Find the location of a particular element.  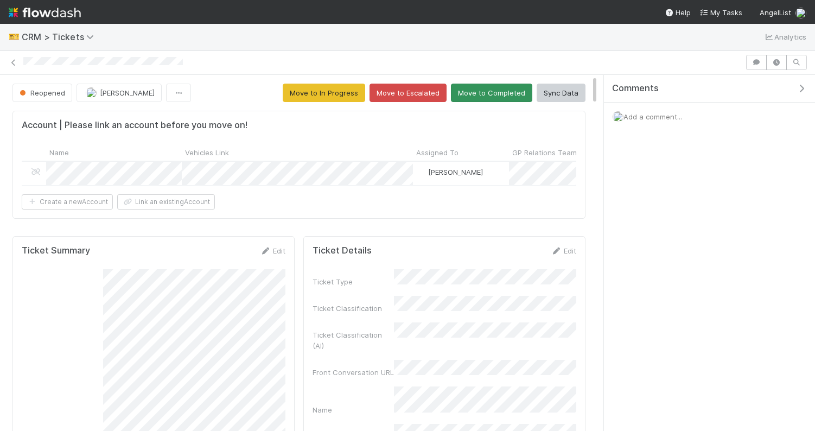

img: logo-inverted-e16ddd16eac7371096b0.svg is located at coordinates (44, 12).